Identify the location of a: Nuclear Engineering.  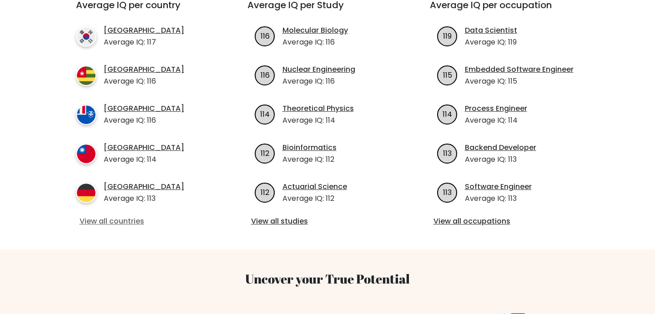
(319, 70).